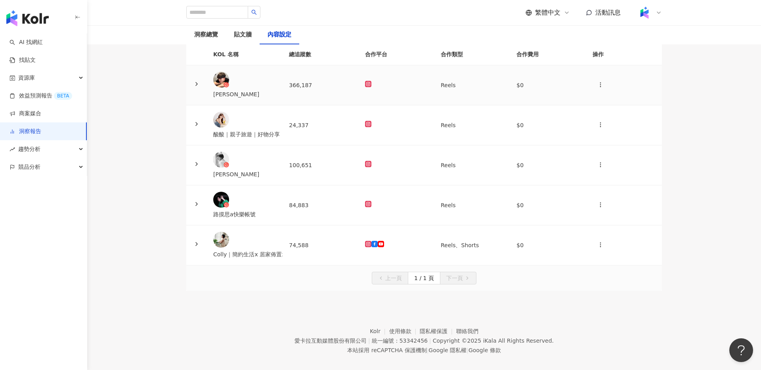 This screenshot has width=761, height=370. Describe the element at coordinates (485, 350) in the screenshot. I see `a: Google 條款` at that location.